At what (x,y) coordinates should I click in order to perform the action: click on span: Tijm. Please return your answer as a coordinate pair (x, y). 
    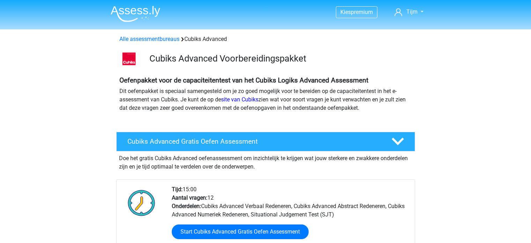
    Looking at the image, I should click on (412, 12).